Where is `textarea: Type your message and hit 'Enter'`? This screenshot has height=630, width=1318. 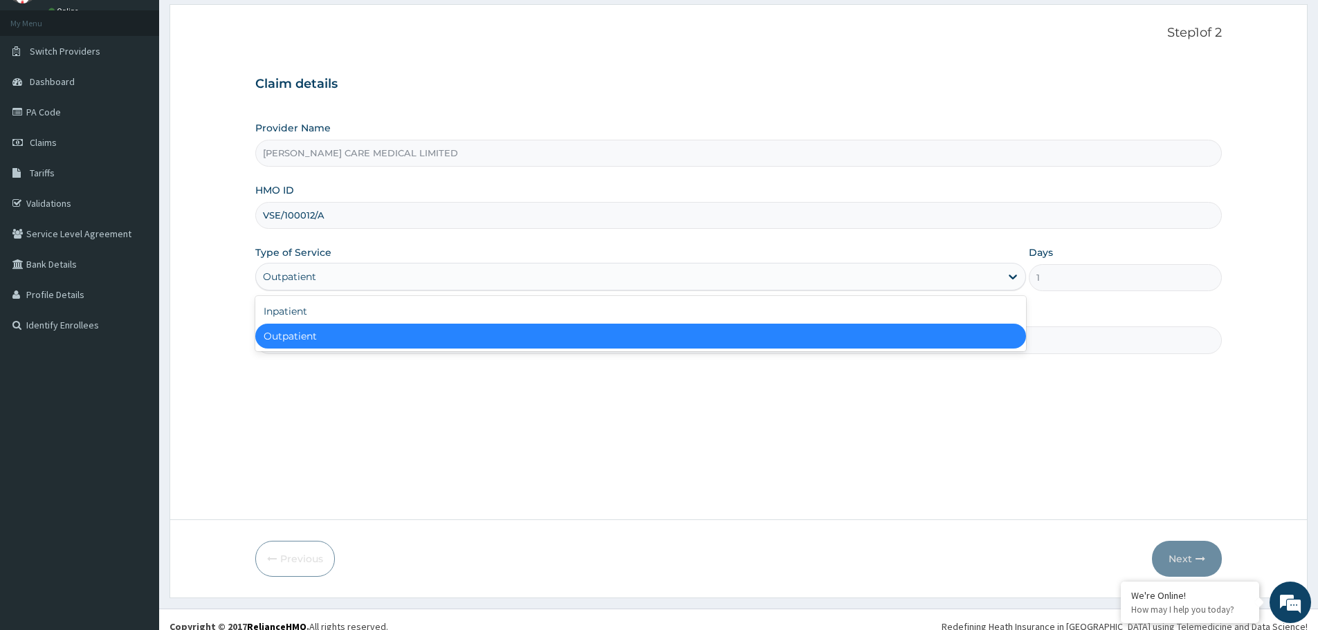
textarea: Type your message and hit 'Enter' is located at coordinates (135, 402).